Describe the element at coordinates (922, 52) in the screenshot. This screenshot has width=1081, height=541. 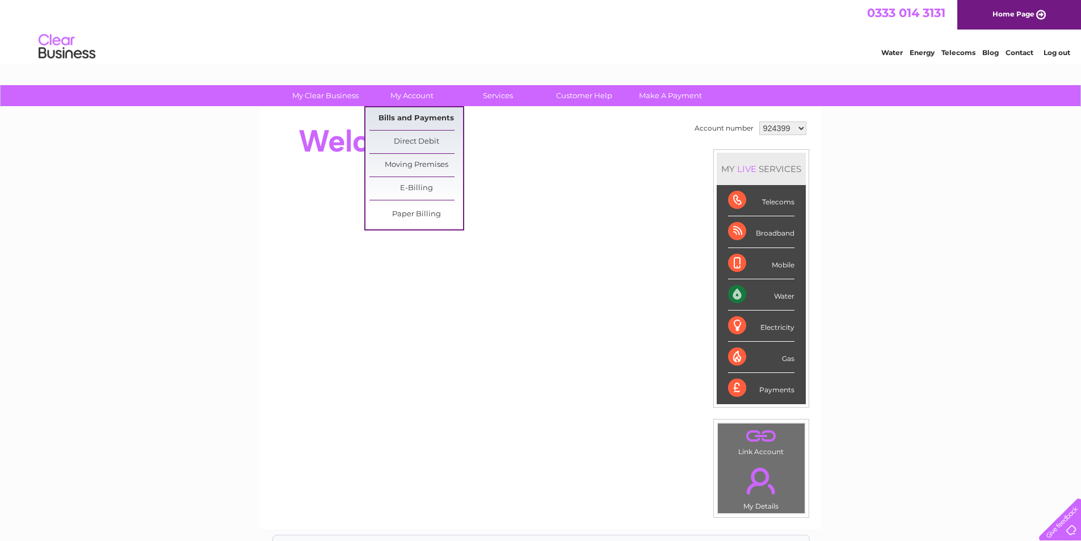
I see `a: Energy` at that location.